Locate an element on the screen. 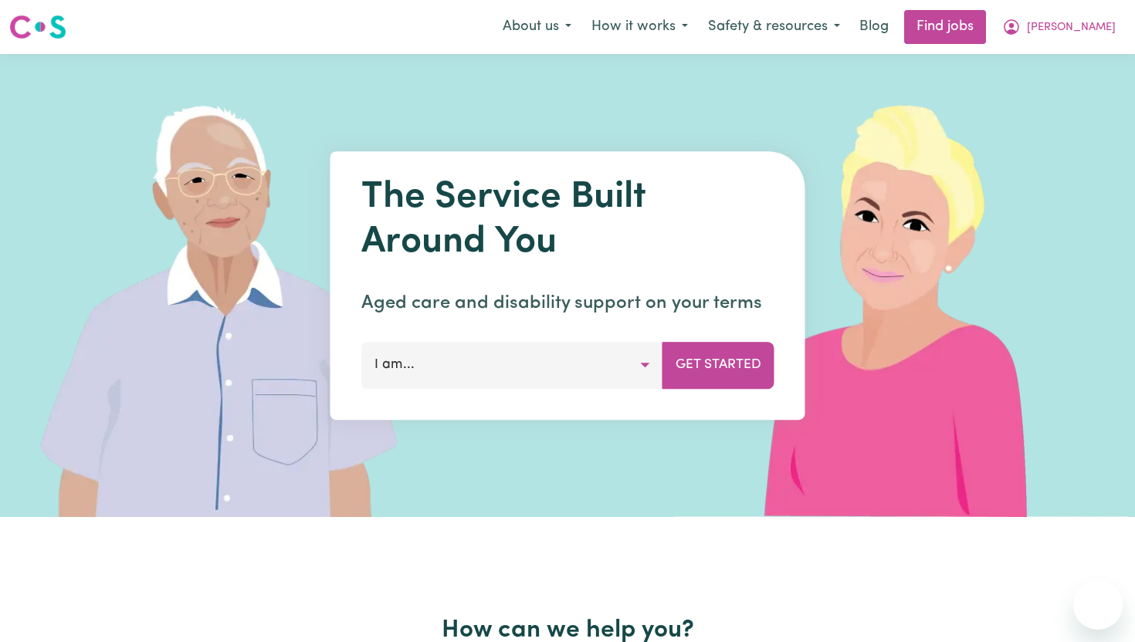 The height and width of the screenshot is (642, 1135). button: About us is located at coordinates (536, 27).